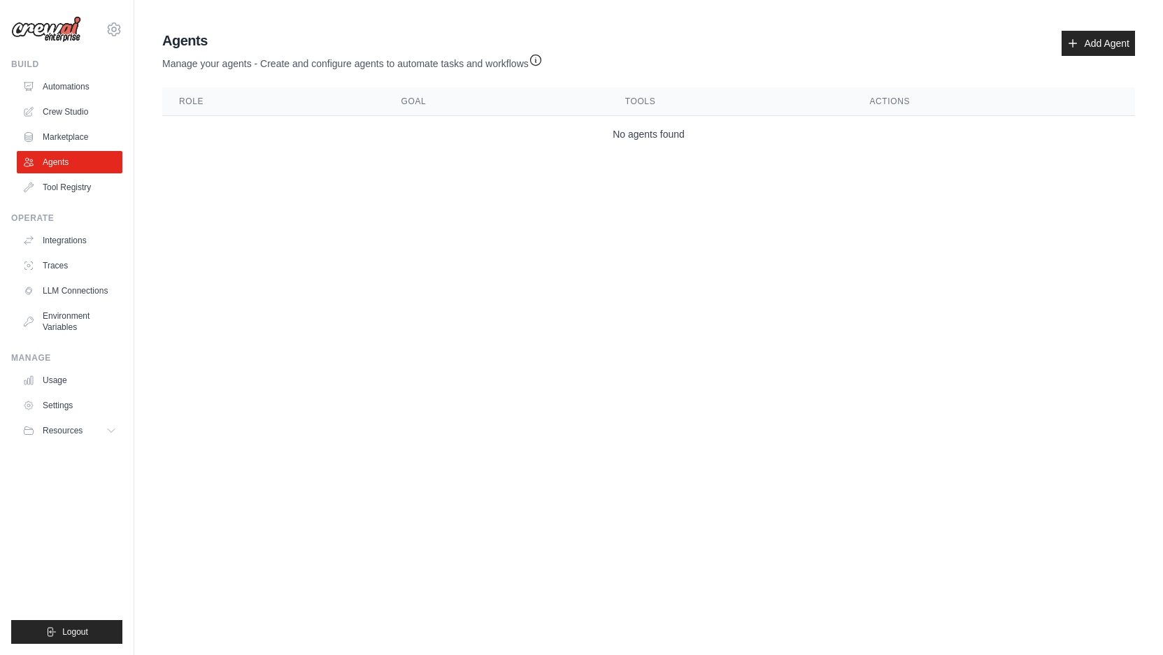 This screenshot has height=655, width=1163. I want to click on button: Logout, so click(66, 632).